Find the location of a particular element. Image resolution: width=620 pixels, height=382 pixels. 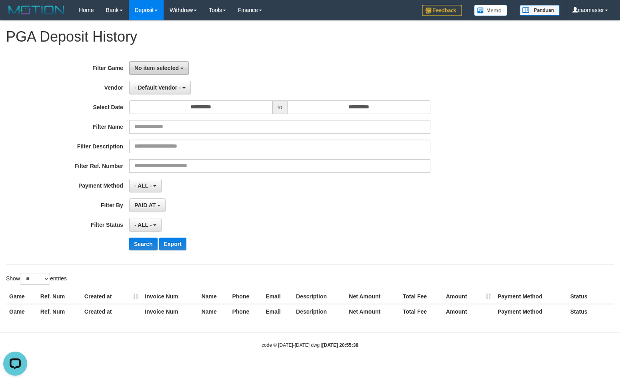

button: Export is located at coordinates (173, 244).